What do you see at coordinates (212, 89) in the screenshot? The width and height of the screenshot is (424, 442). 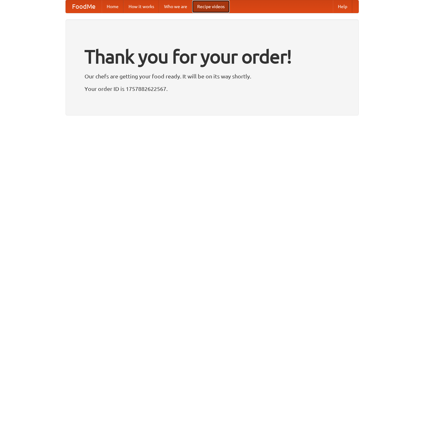 I see `p: Your order ID is 1757882622567.` at bounding box center [212, 89].